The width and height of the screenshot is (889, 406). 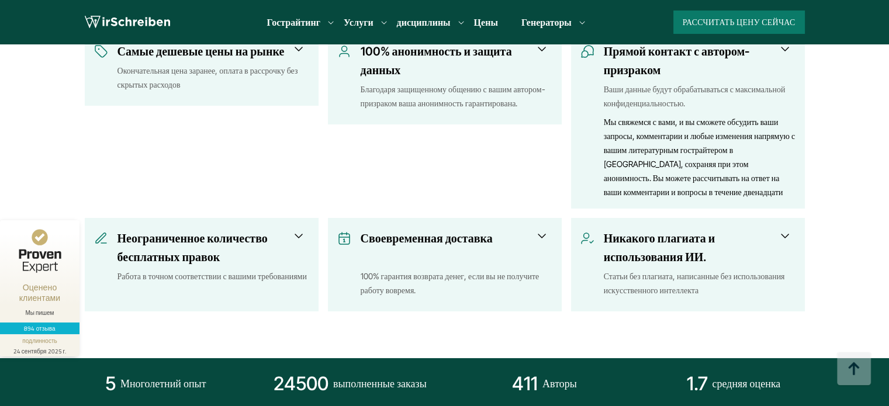 I want to click on font: Ваши данные будут обрабатываться с максимальной конфиденциальностью., so click(x=694, y=96).